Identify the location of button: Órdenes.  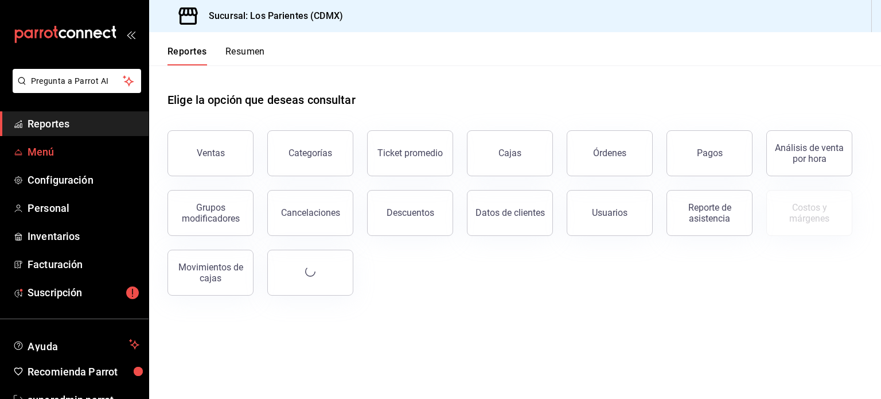
(610, 153).